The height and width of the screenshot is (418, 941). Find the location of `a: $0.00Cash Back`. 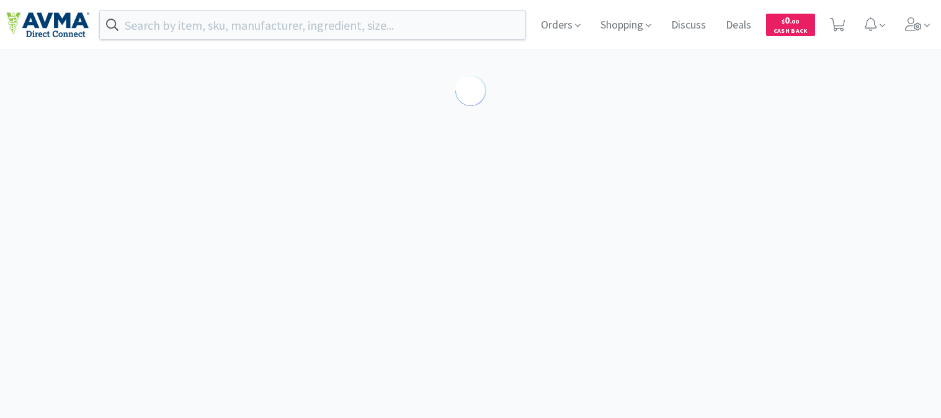

a: $0.00Cash Back is located at coordinates (790, 25).